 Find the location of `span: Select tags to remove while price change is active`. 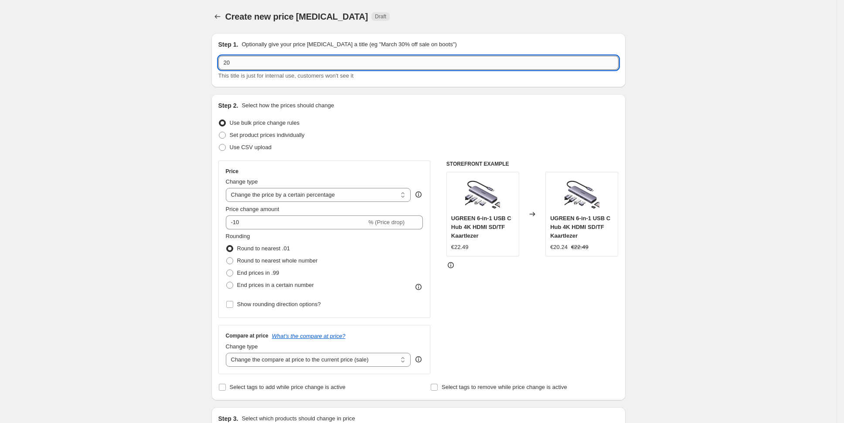

span: Select tags to remove while price change is active is located at coordinates (504, 387).